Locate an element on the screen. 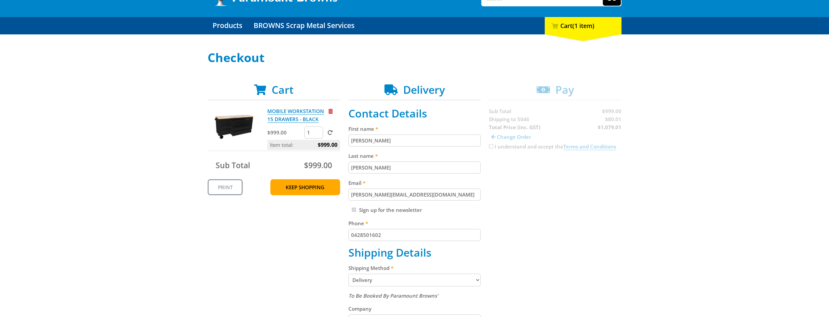 Image resolution: width=829 pixels, height=317 pixels. label: Company is located at coordinates (415, 309).